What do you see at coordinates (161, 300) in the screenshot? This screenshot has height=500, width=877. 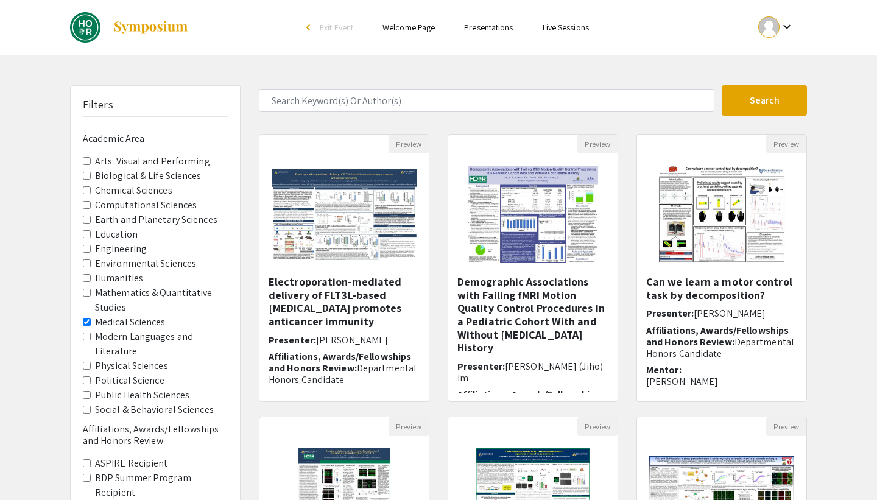 I see `label: Mathematics & Quantitative Studies` at bounding box center [161, 300].